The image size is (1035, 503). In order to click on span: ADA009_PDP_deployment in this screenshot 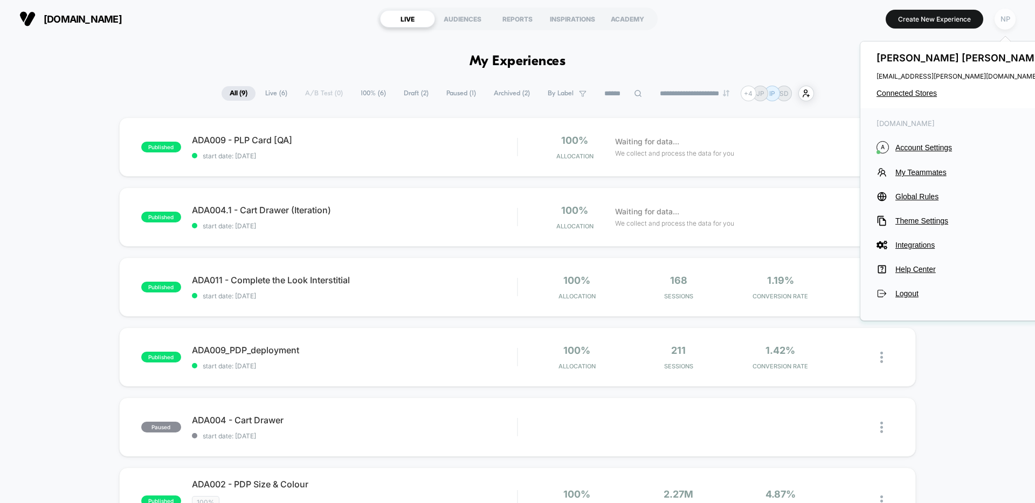, I will do `click(354, 350)`.